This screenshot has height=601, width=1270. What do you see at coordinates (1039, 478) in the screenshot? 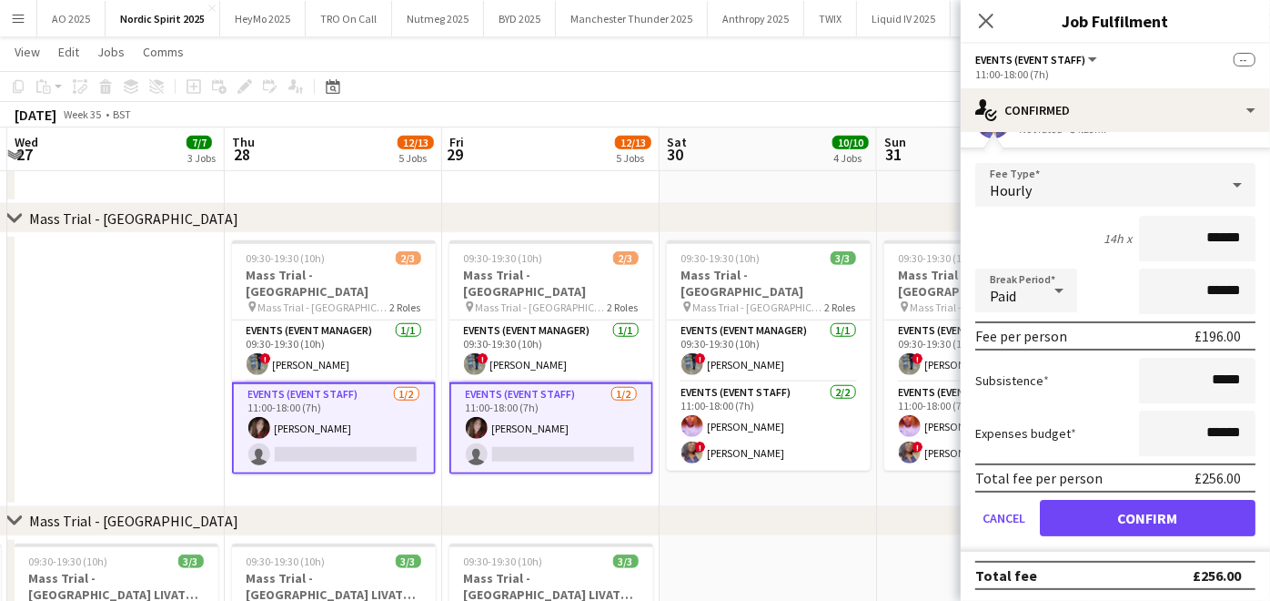
I see `div: Total fee per person` at bounding box center [1039, 478].